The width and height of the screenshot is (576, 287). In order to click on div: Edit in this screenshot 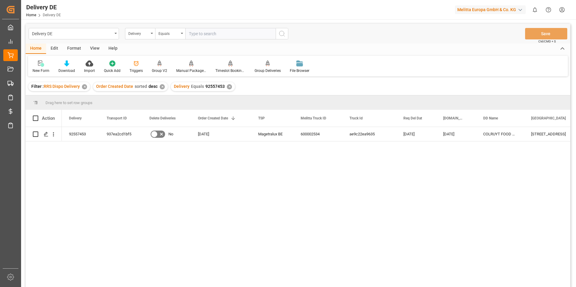, I will do `click(54, 49)`.